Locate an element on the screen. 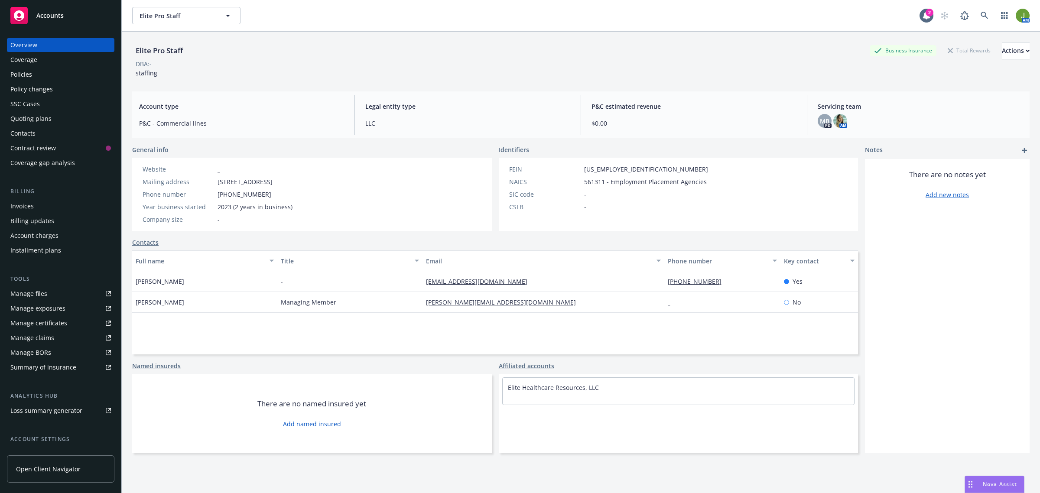  button: Elite Pro Staff is located at coordinates (186, 16).